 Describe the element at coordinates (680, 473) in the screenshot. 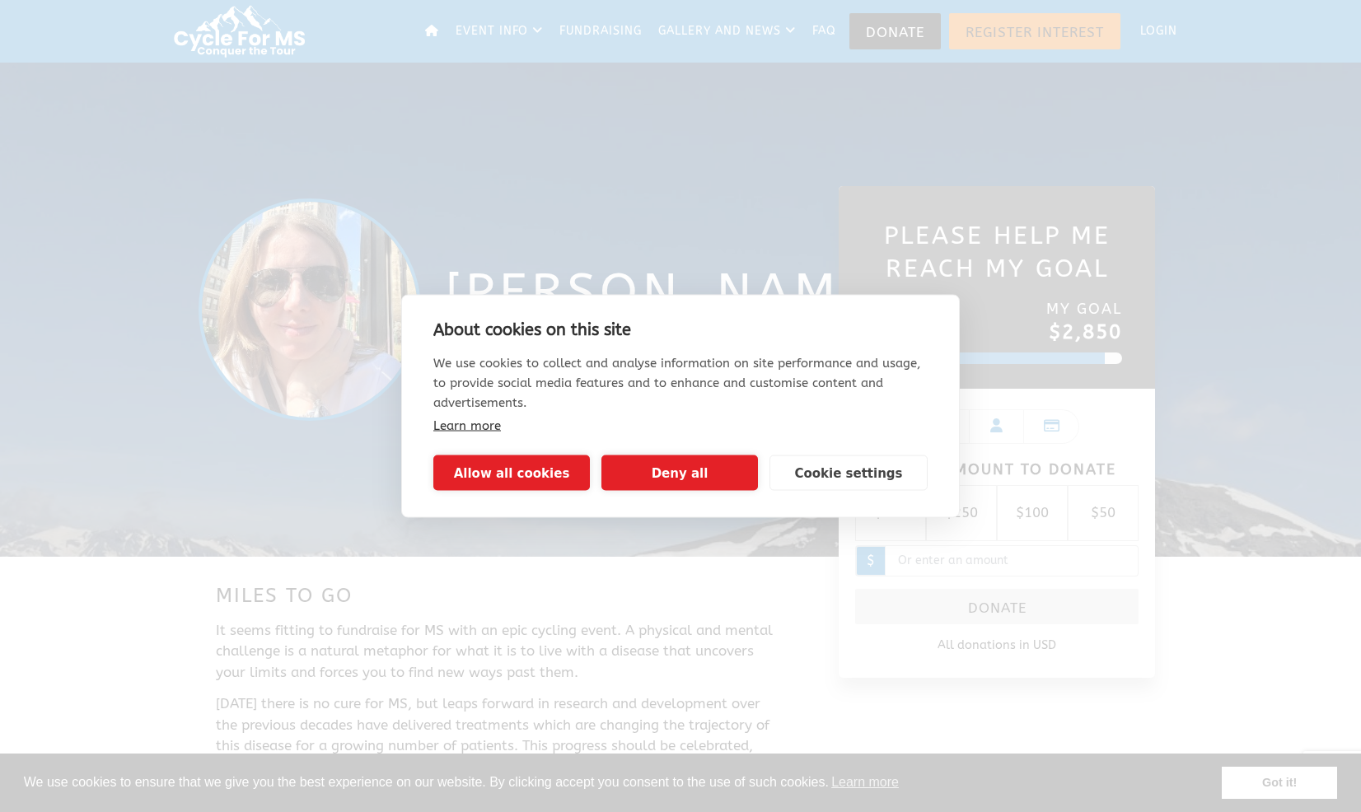

I see `button: Deny all` at that location.